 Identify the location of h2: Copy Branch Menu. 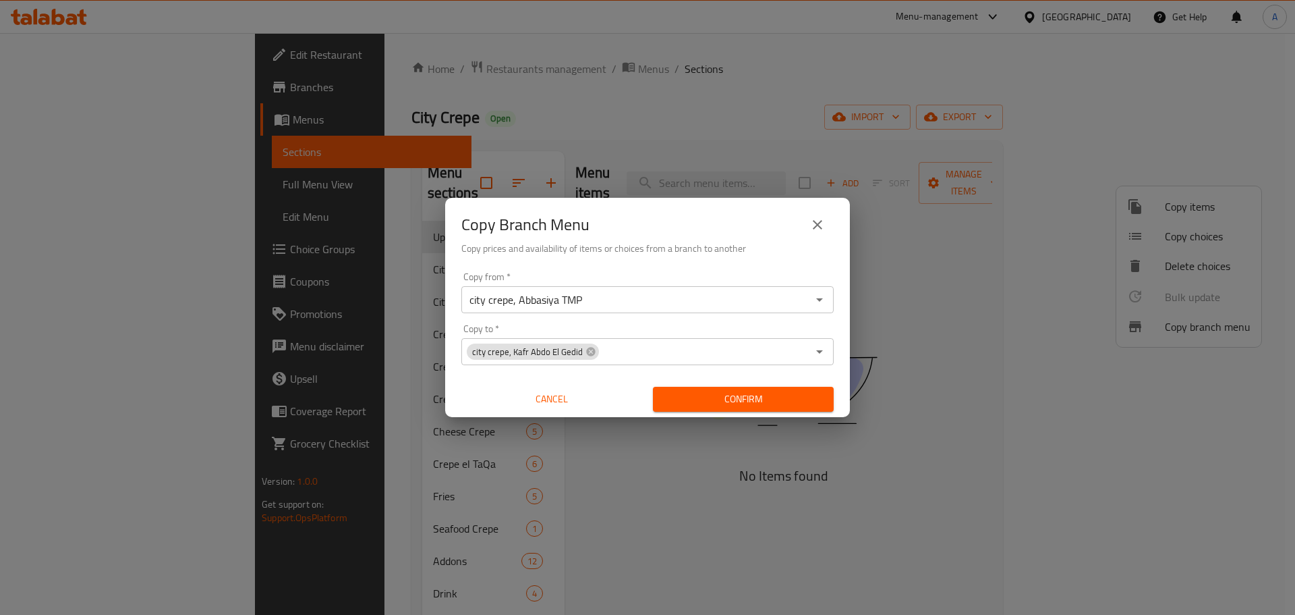
(526, 225).